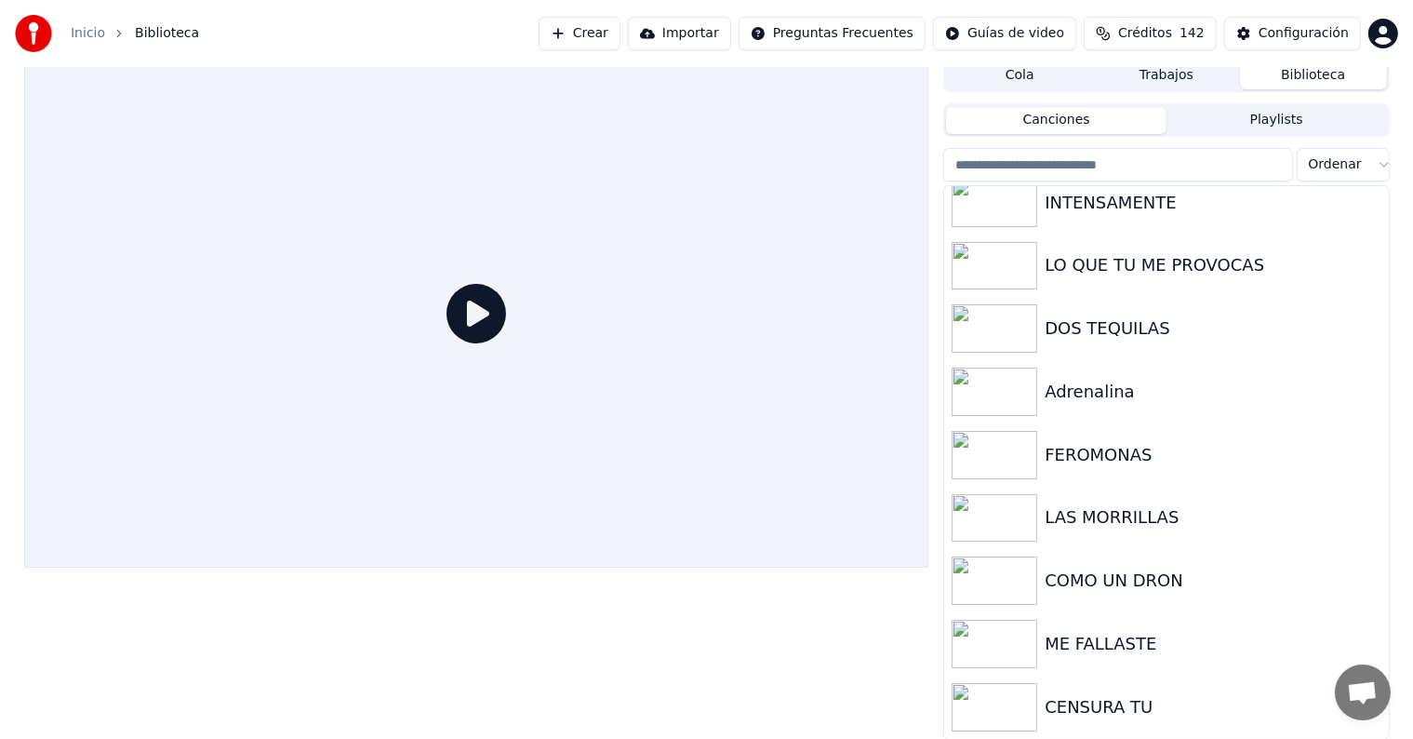  Describe the element at coordinates (1212, 517) in the screenshot. I see `div: LAS MORRILLAS` at that location.